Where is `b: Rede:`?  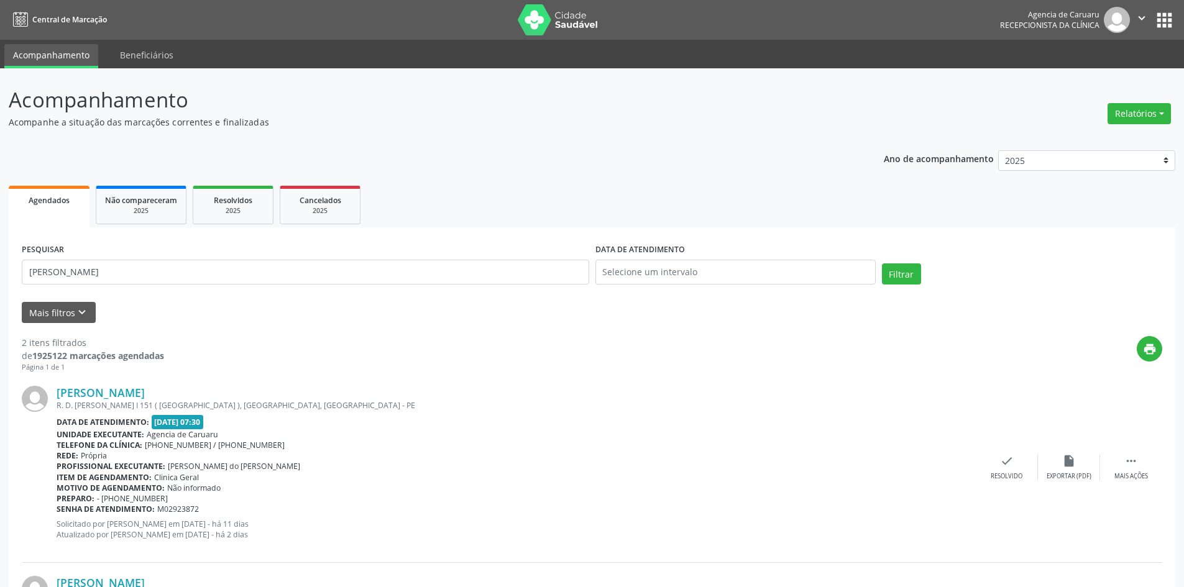 b: Rede: is located at coordinates (67, 455).